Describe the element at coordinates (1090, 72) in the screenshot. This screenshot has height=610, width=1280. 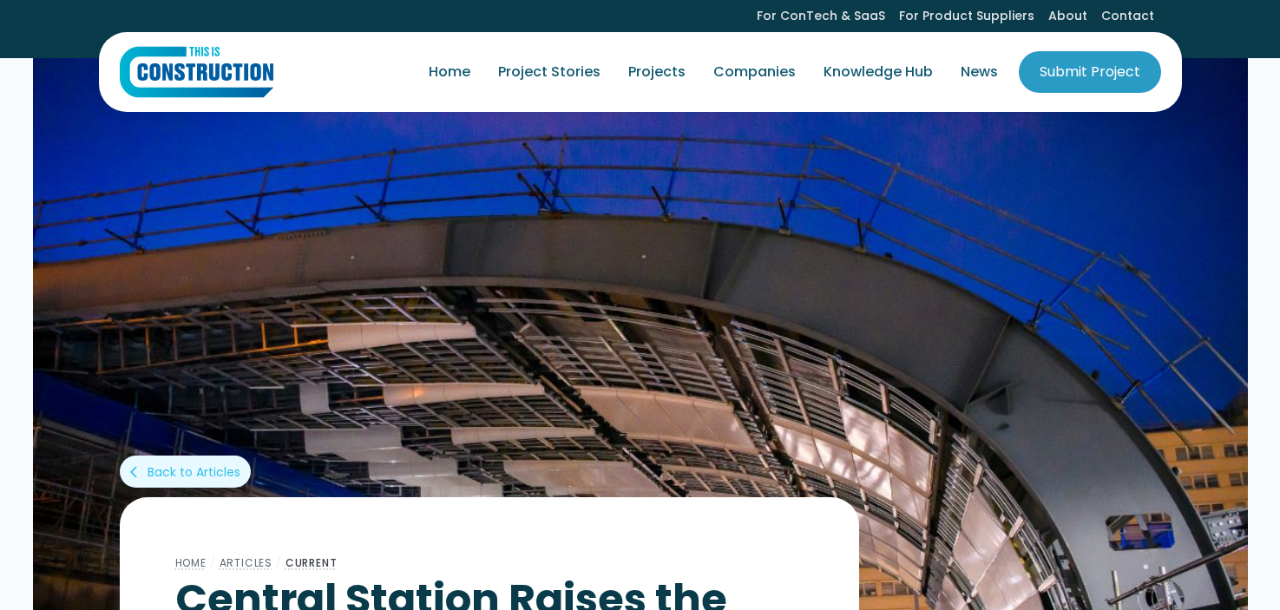
I see `a: Submit Project` at that location.